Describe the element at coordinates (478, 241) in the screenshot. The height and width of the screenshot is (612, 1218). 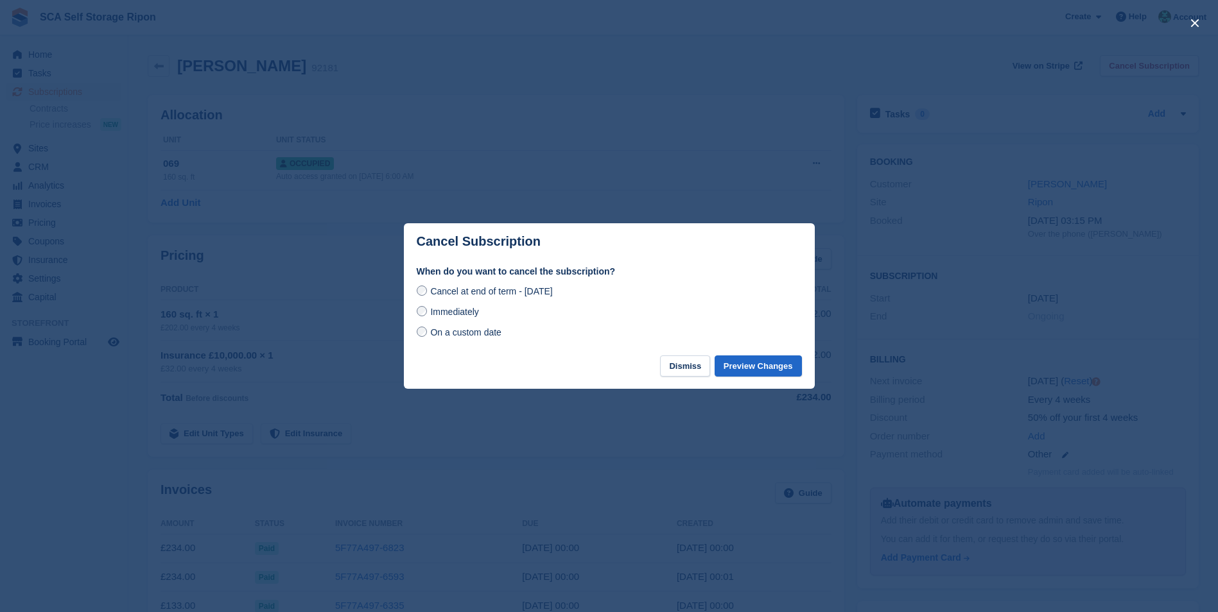
I see `p: Cancel Subscription` at that location.